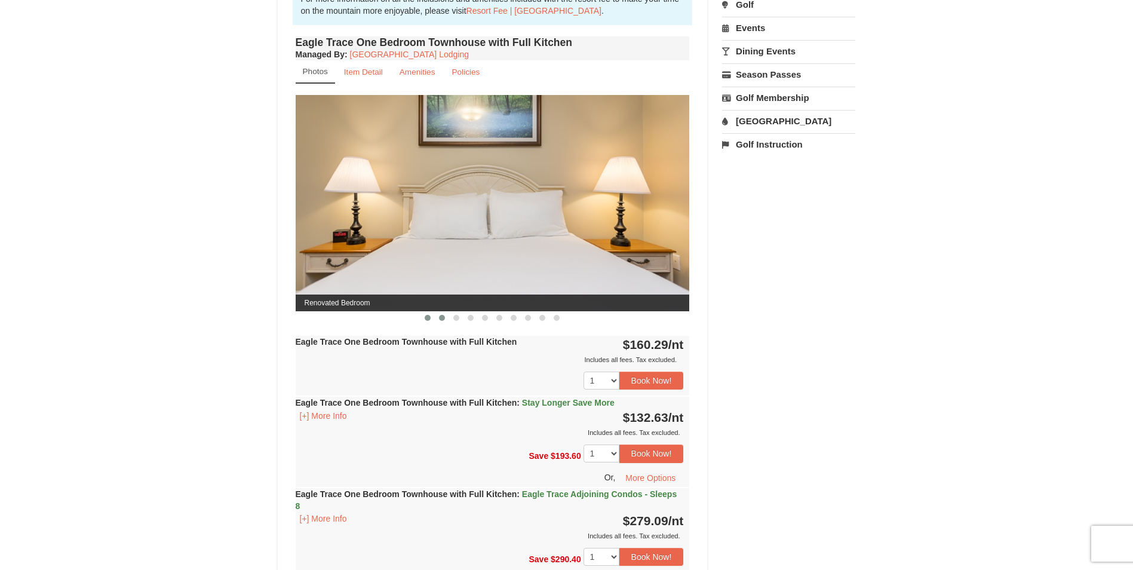  Describe the element at coordinates (493, 202) in the screenshot. I see `img: Renovated Bedroom` at that location.